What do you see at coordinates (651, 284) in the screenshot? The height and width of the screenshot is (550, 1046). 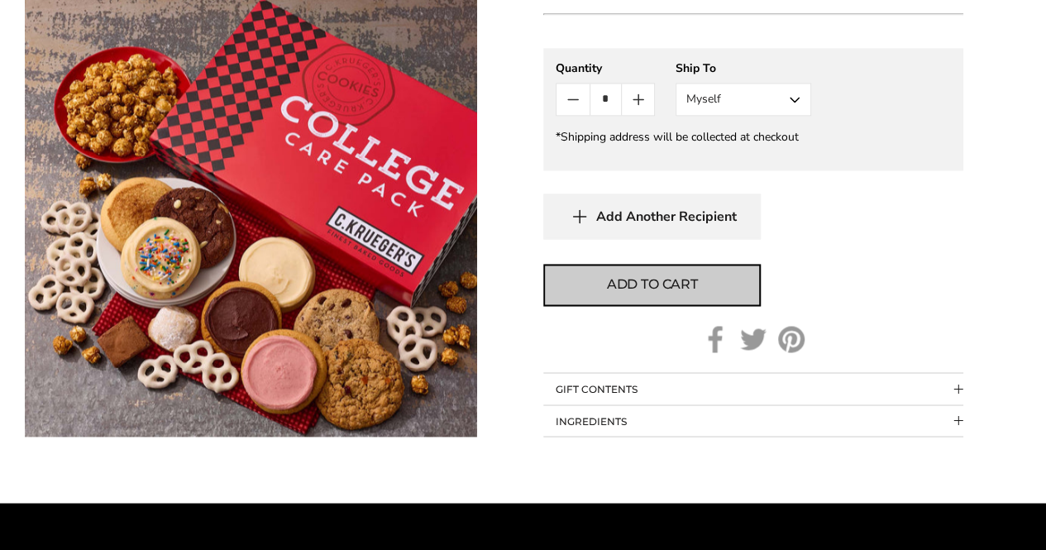 I see `button: Add to cart` at bounding box center [651, 284].